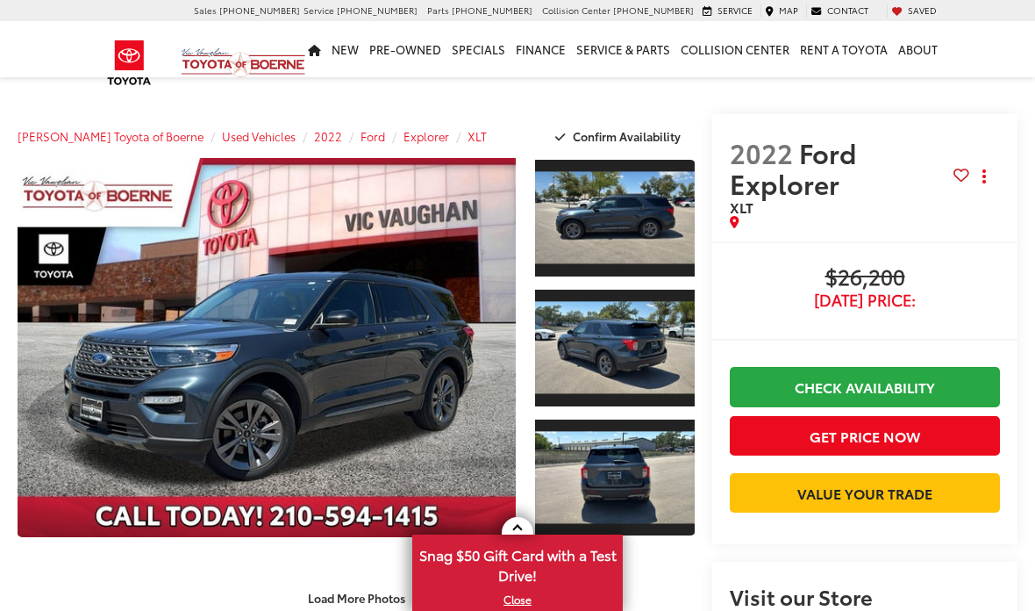  I want to click on a: Map, so click(782, 11).